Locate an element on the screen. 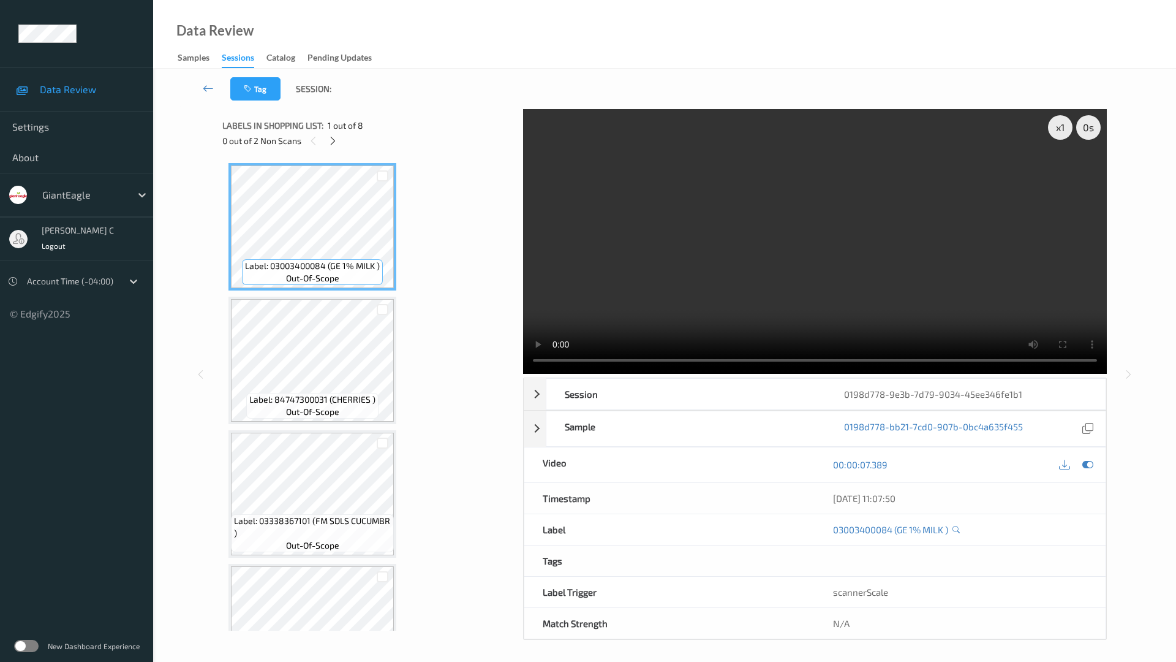 This screenshot has width=1176, height=662. div: Match Strength is located at coordinates (670, 623).